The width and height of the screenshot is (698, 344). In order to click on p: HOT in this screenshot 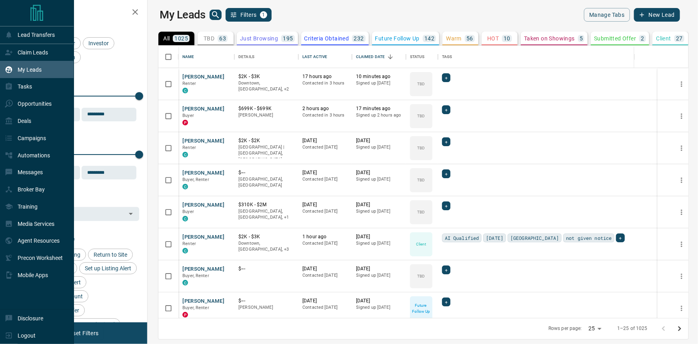, I will do `click(493, 38)`.